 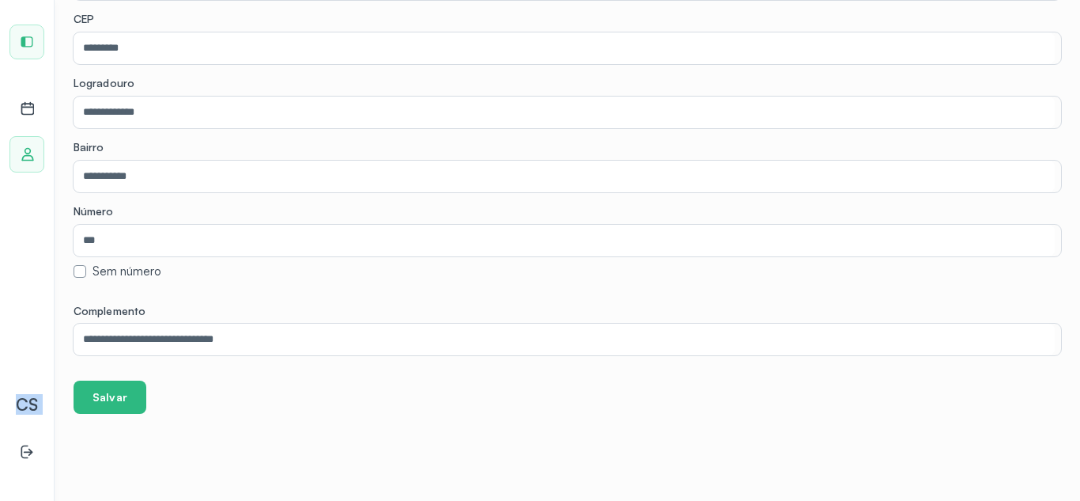 What do you see at coordinates (127, 271) in the screenshot?
I see `label: Sem número` at bounding box center [127, 271].